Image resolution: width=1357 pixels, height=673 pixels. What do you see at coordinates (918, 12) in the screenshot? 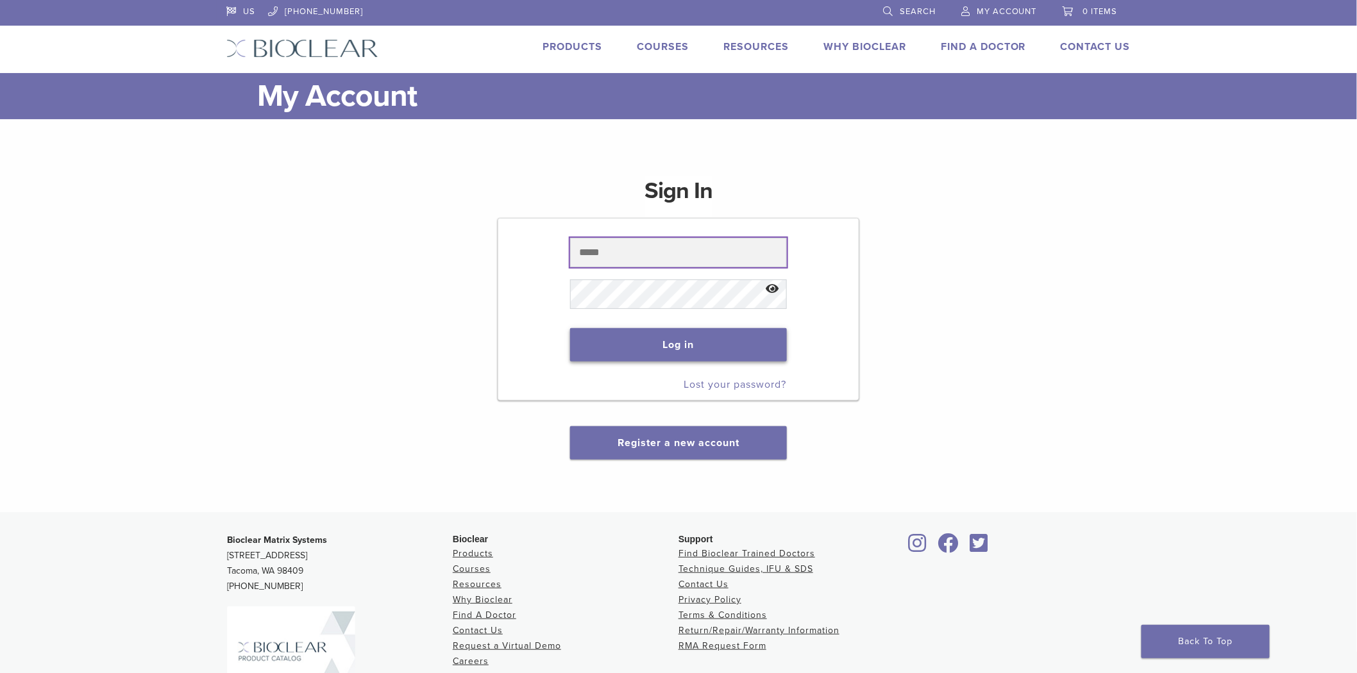
I see `span: Search` at bounding box center [918, 12].